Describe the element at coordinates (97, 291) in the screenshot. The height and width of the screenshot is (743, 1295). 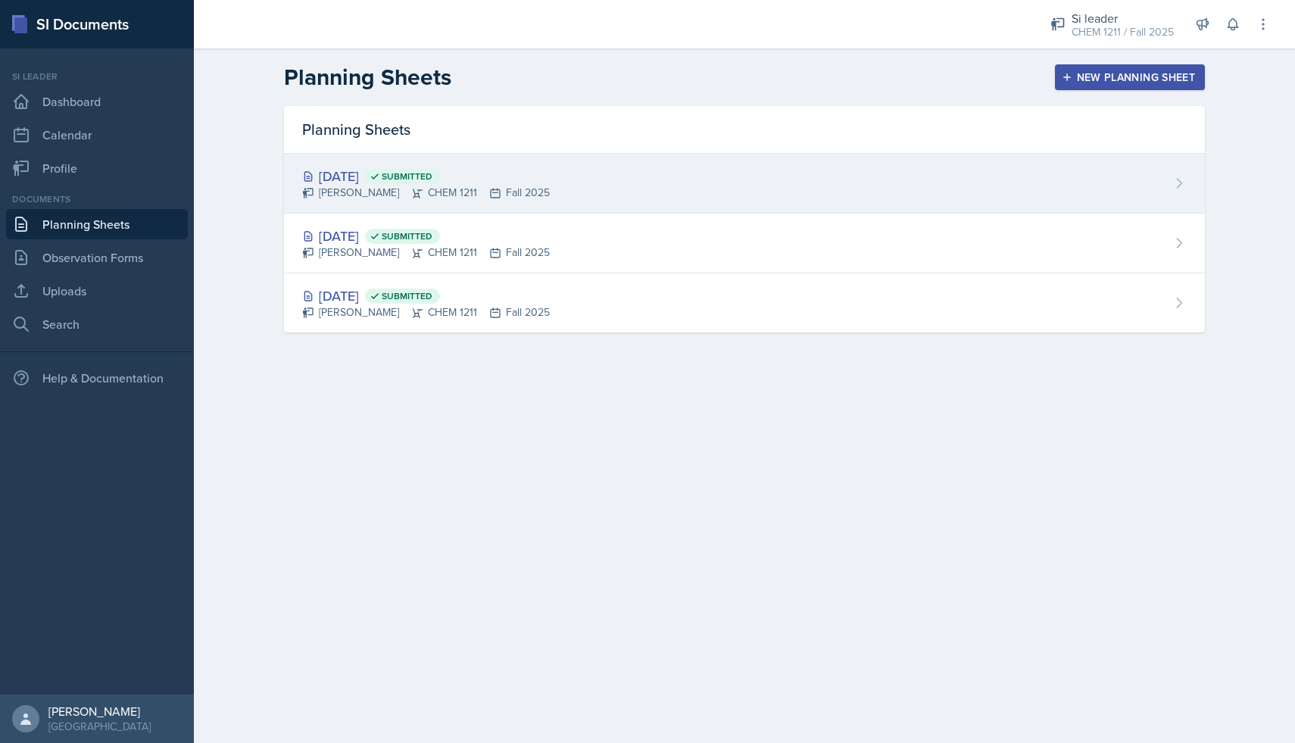
I see `a: Uploads` at that location.